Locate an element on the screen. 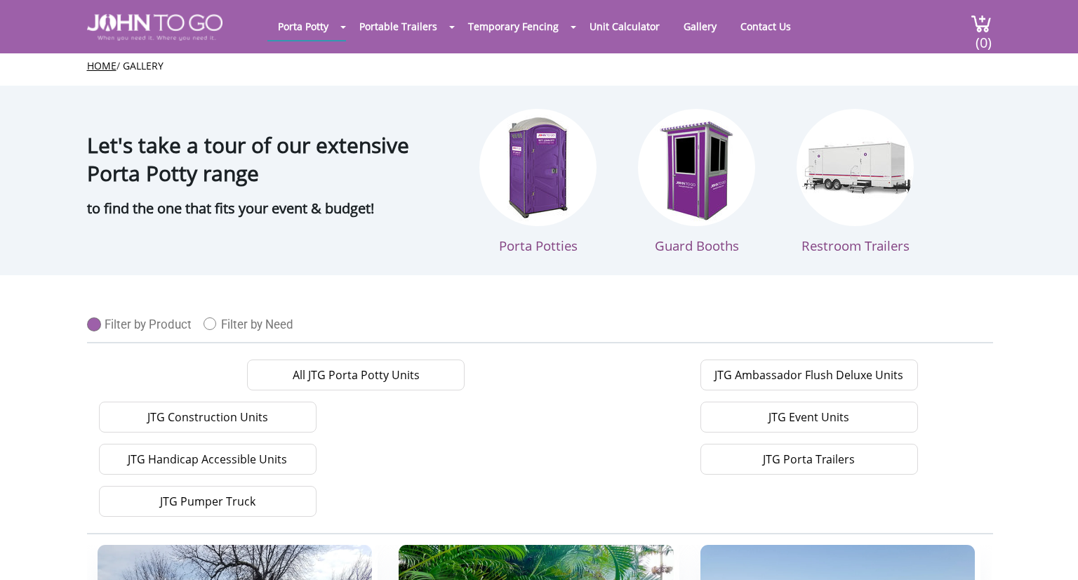 The image size is (1078, 580). a: Contact Us is located at coordinates (766, 26).